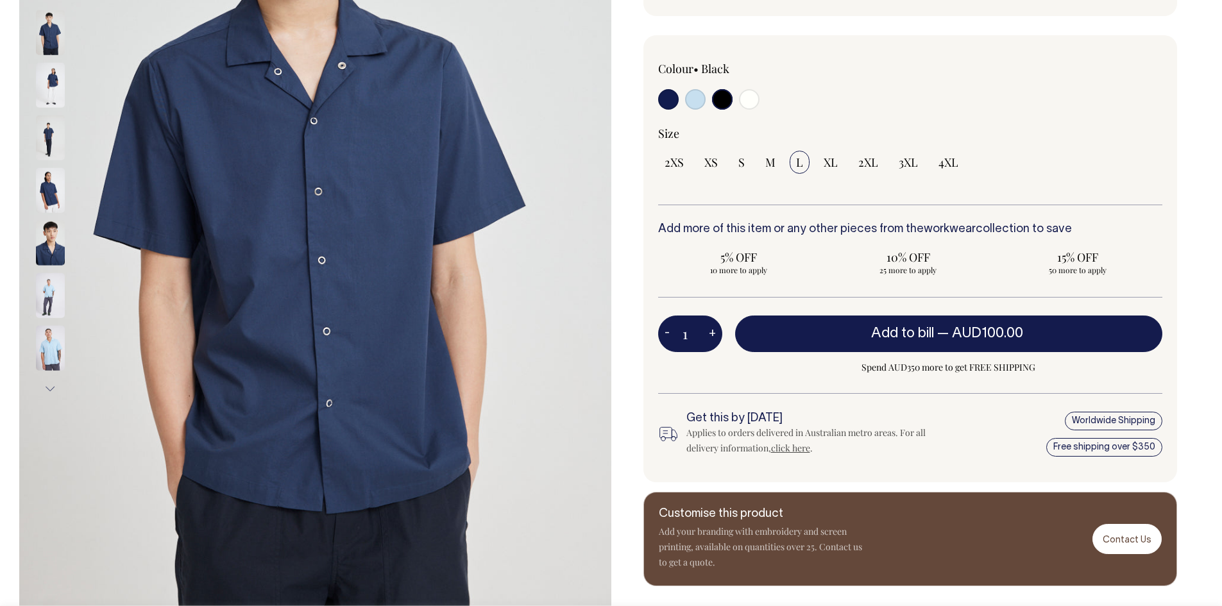 The image size is (1222, 606). Describe the element at coordinates (949, 229) in the screenshot. I see `a: workwear` at that location.